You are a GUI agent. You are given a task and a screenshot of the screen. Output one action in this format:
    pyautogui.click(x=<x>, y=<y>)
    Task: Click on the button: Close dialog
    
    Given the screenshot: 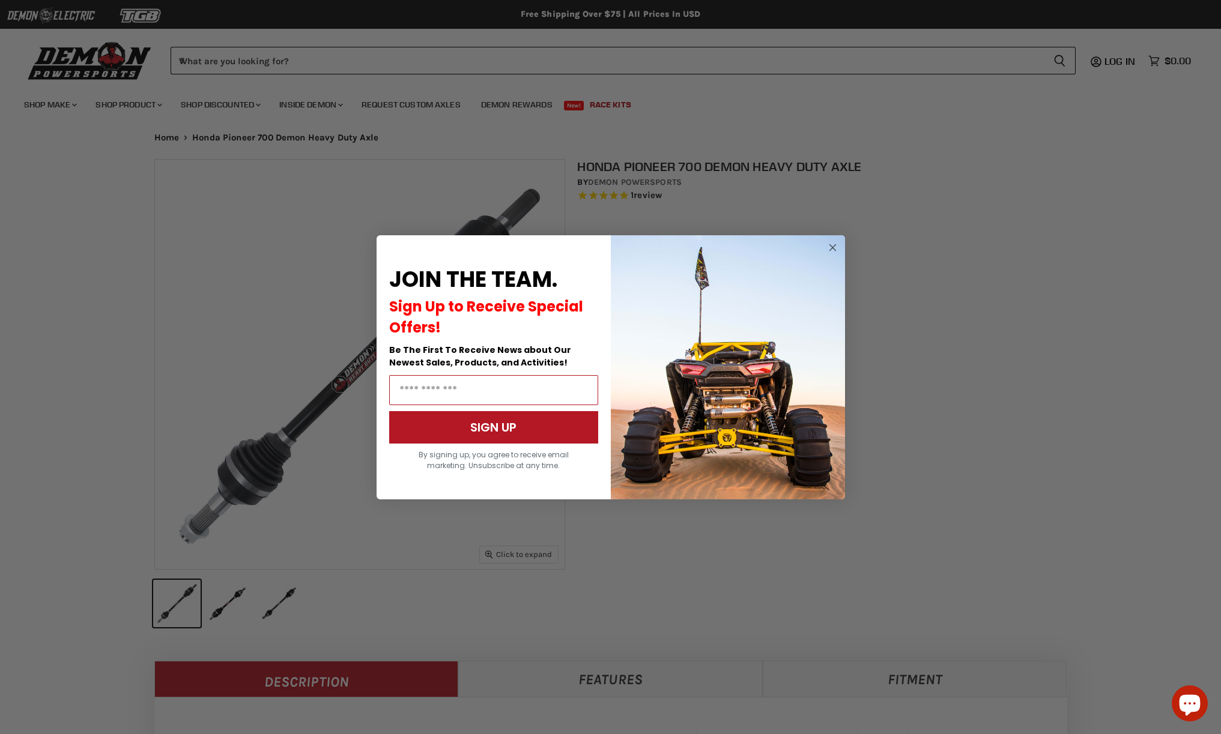 What is the action you would take?
    pyautogui.click(x=832, y=247)
    